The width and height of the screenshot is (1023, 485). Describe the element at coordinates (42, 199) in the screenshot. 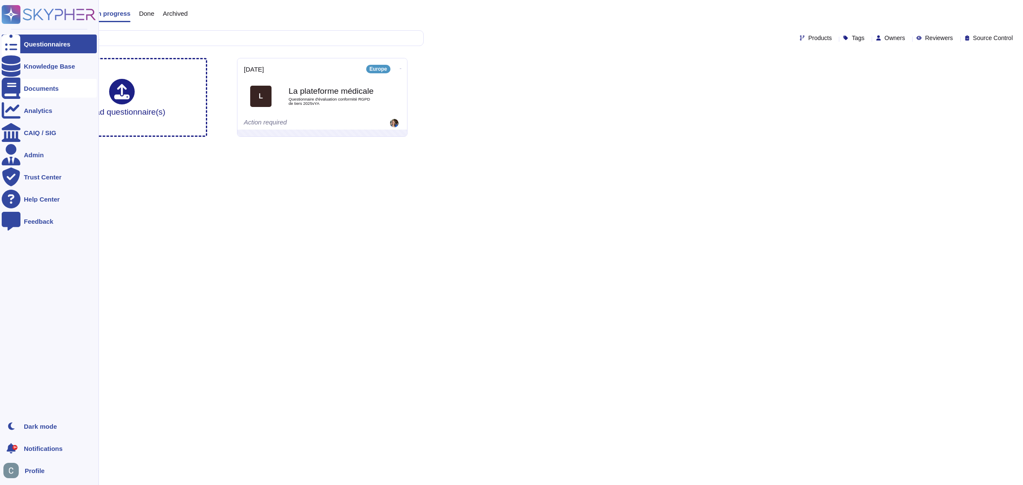

I see `div: Help Center` at that location.